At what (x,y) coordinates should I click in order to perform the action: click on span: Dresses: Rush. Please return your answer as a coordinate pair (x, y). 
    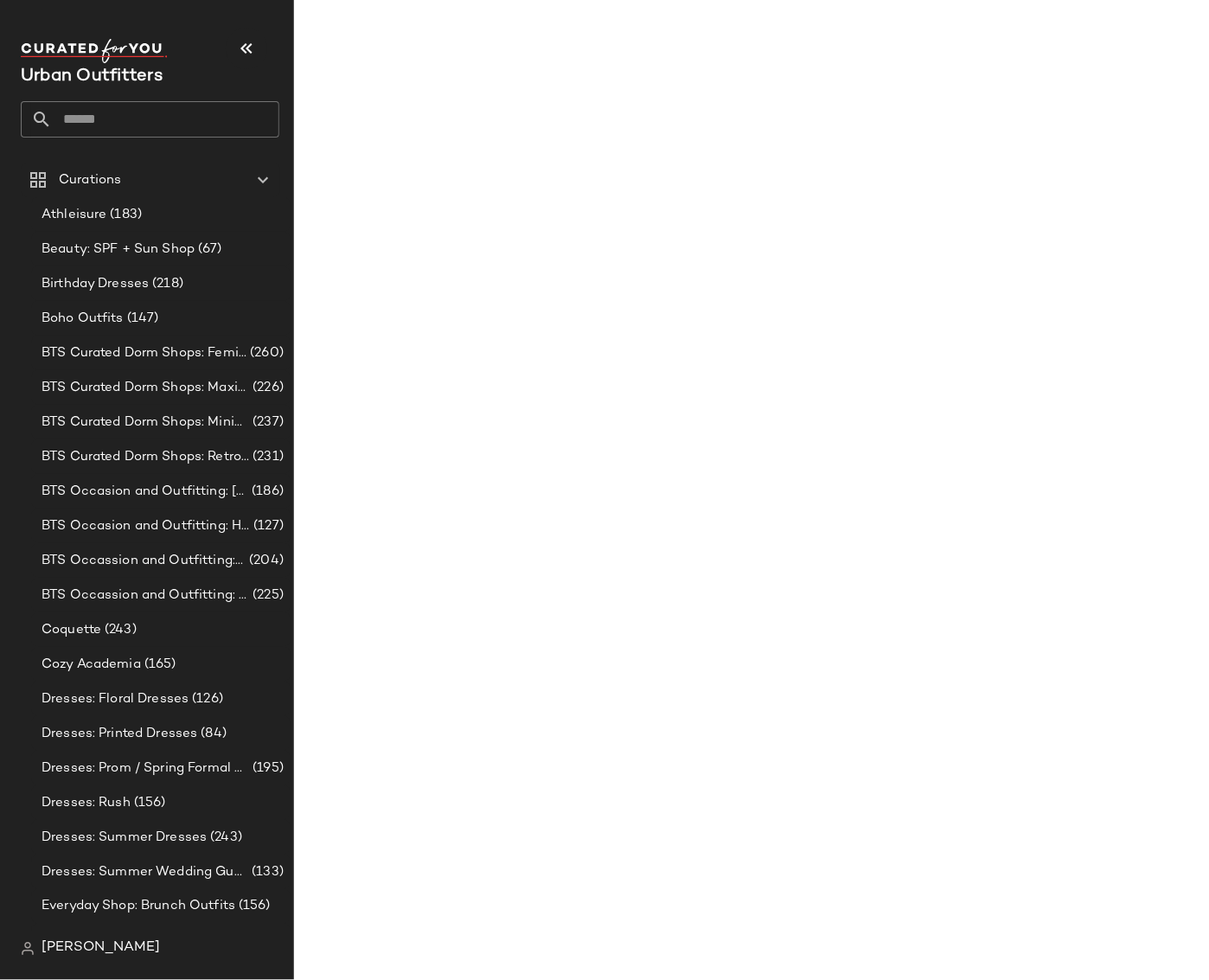
    Looking at the image, I should click on (85, 803).